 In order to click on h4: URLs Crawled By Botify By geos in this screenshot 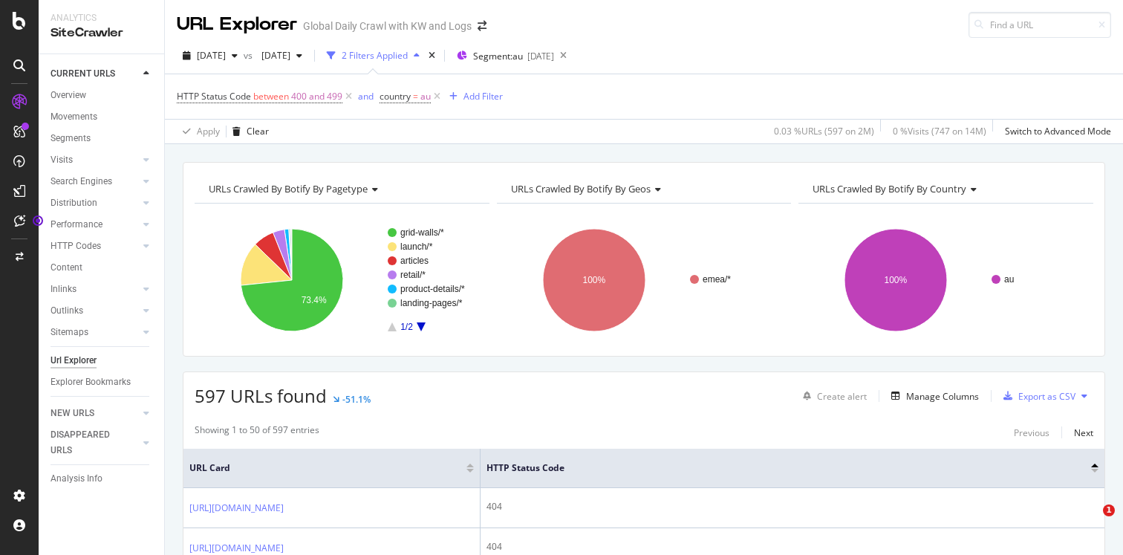, I will do `click(643, 189)`.